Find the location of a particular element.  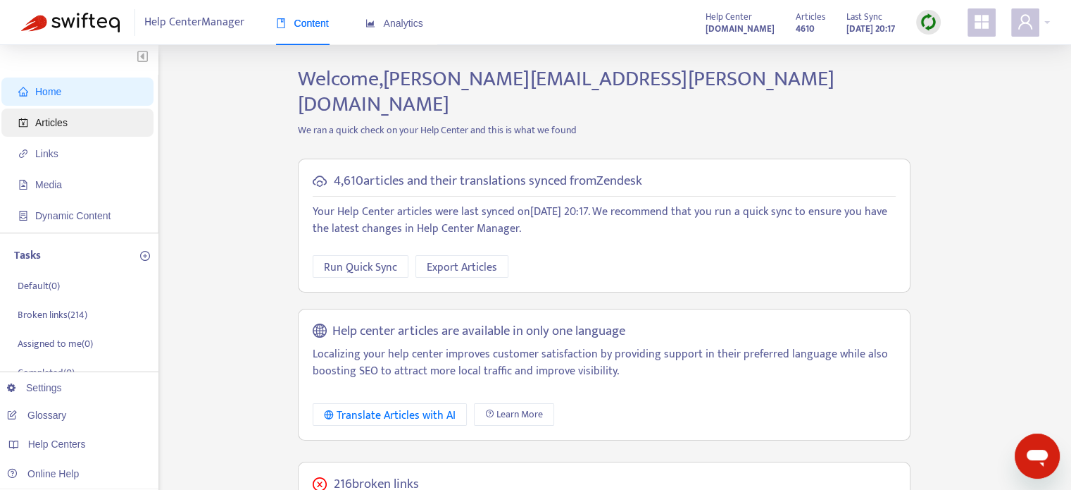

span: Analytics is located at coordinates (394, 23).